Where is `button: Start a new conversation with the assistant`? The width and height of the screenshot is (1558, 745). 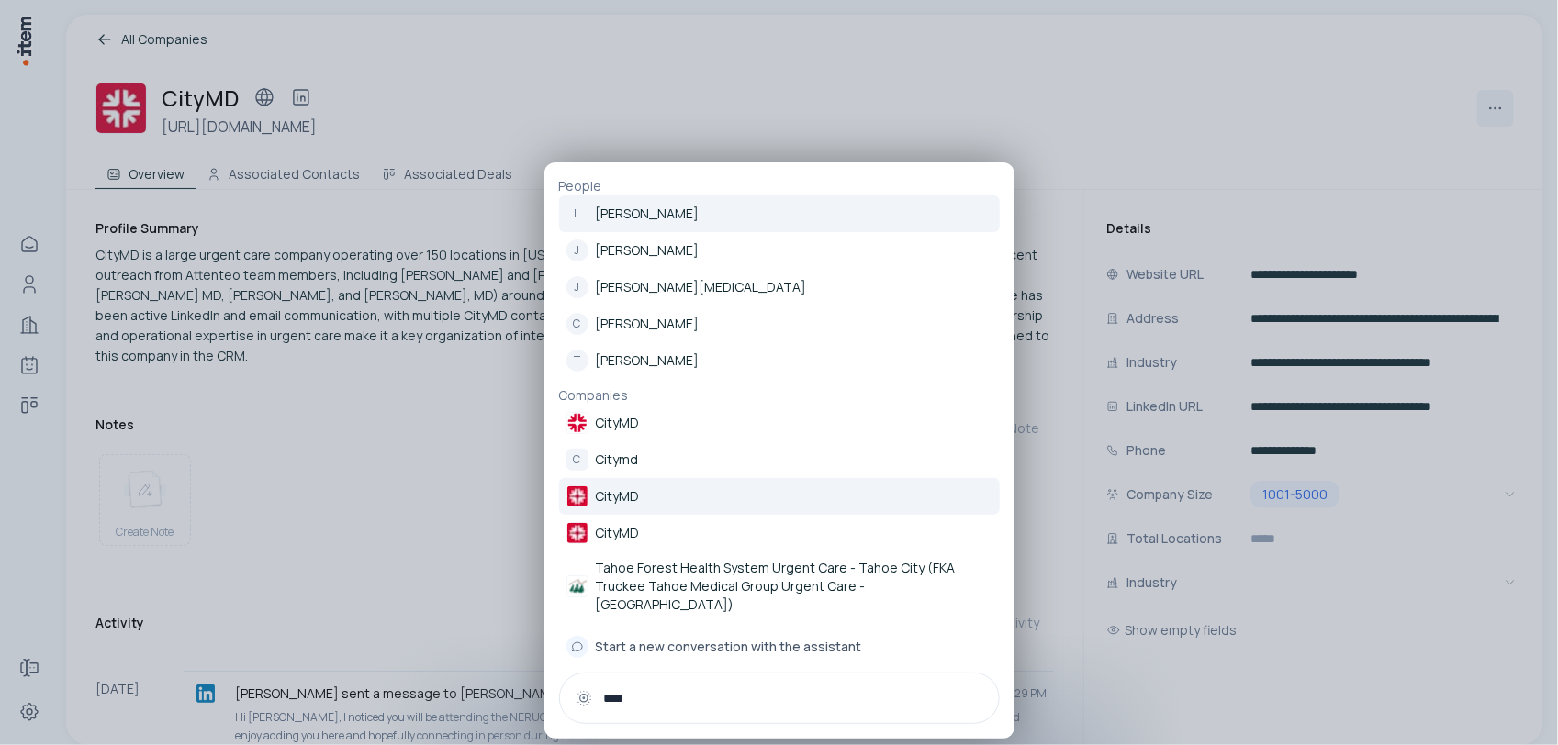 button: Start a new conversation with the assistant is located at coordinates (779, 647).